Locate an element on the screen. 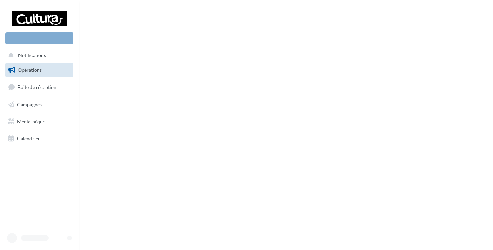 The height and width of the screenshot is (250, 493). a: Médiathèque is located at coordinates (39, 122).